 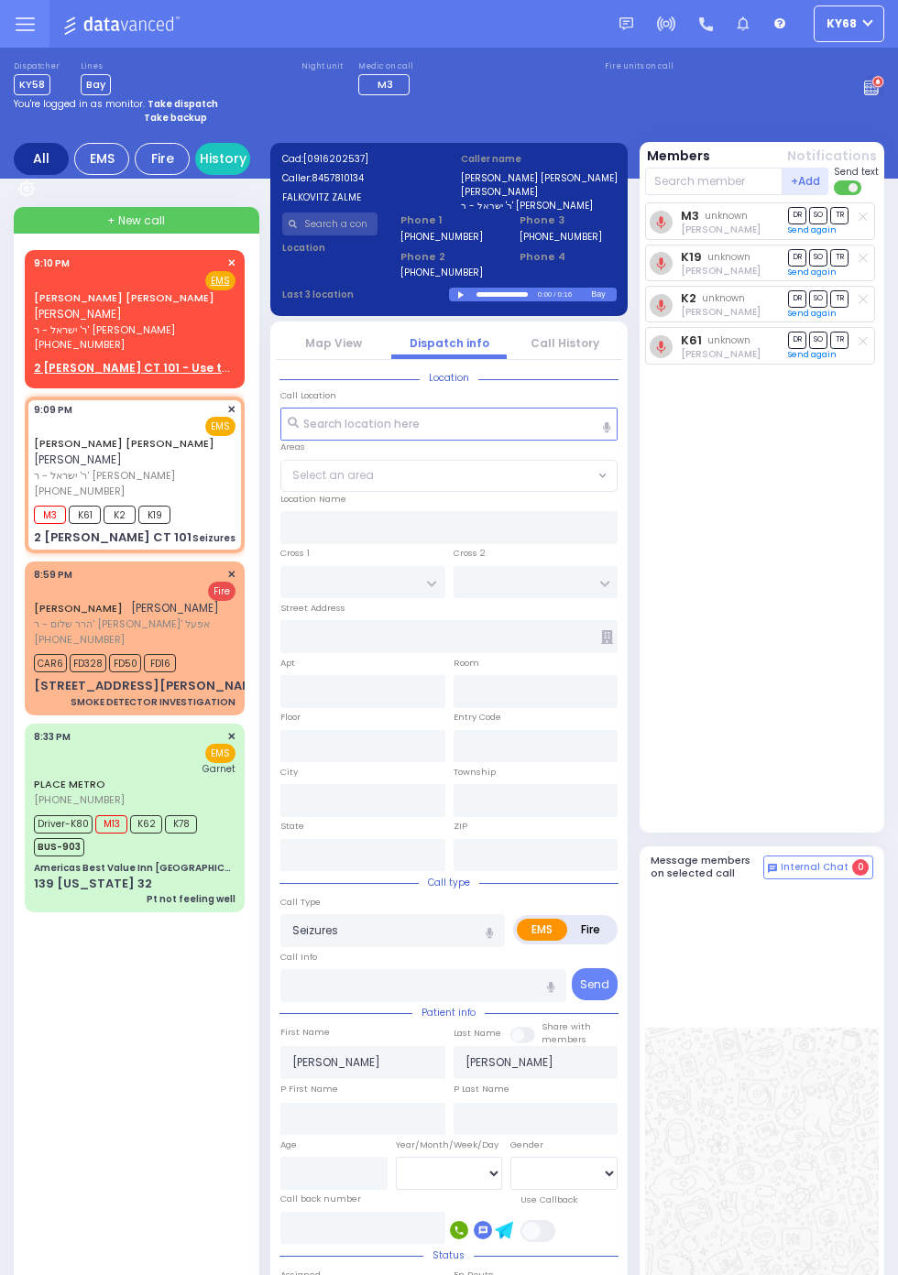 What do you see at coordinates (449, 1145) in the screenshot?
I see `div: Year/Month/Week/Day` at bounding box center [449, 1145].